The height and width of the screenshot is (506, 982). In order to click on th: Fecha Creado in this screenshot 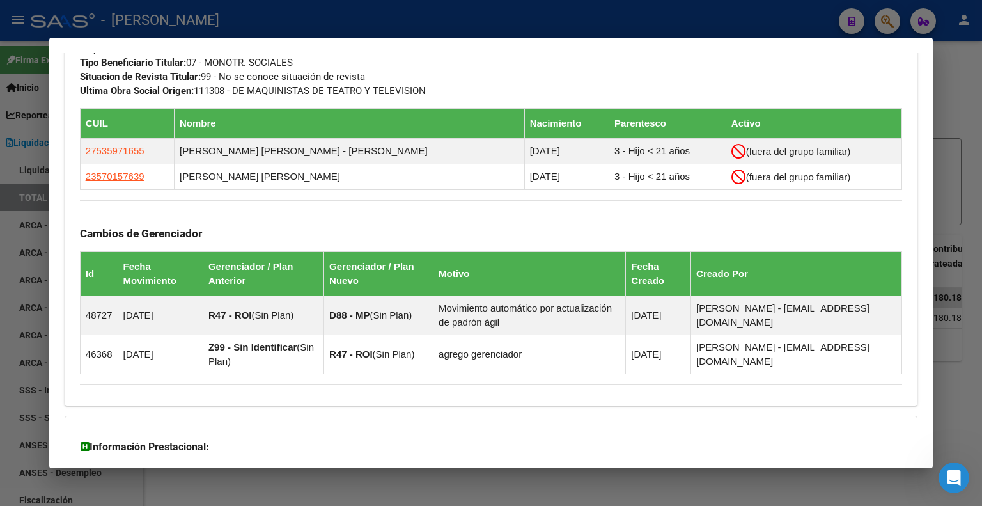, I will do `click(659, 274)`.